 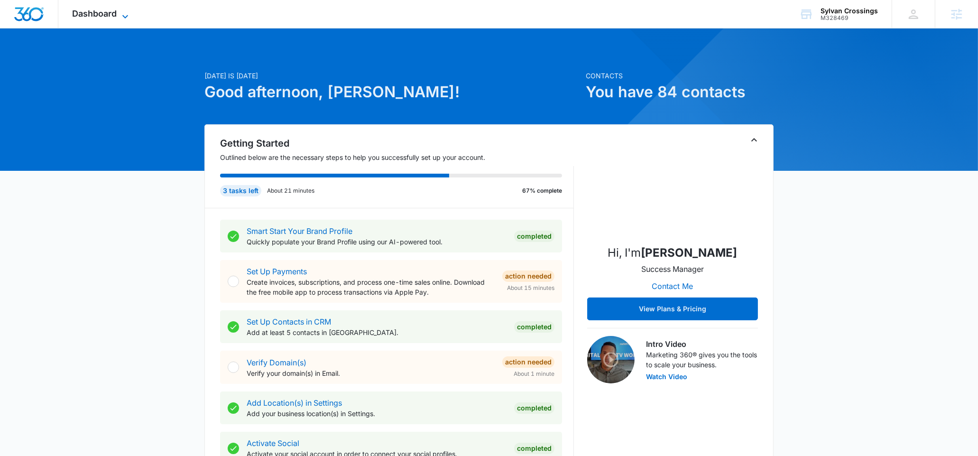 What do you see at coordinates (277, 271) in the screenshot?
I see `a: Set Up Payments` at bounding box center [277, 271].